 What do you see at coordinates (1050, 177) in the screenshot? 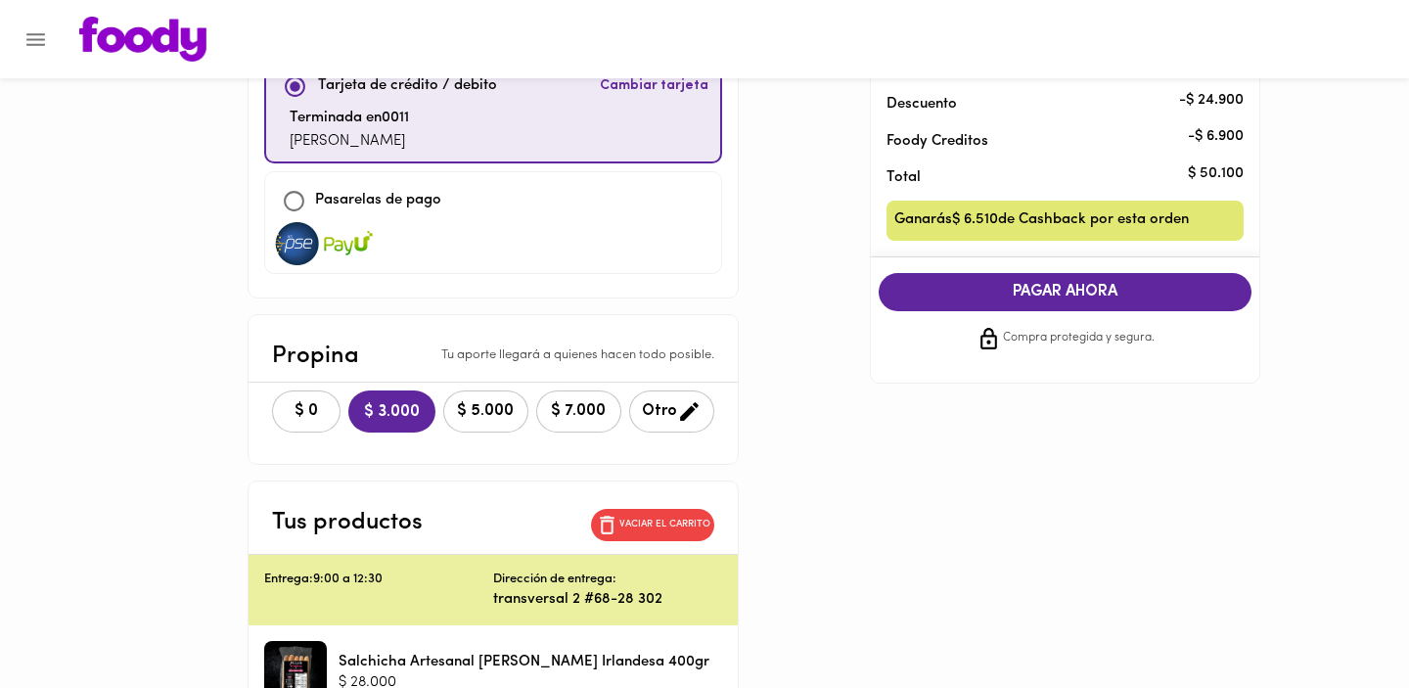
I see `p: Total` at bounding box center [1050, 177].